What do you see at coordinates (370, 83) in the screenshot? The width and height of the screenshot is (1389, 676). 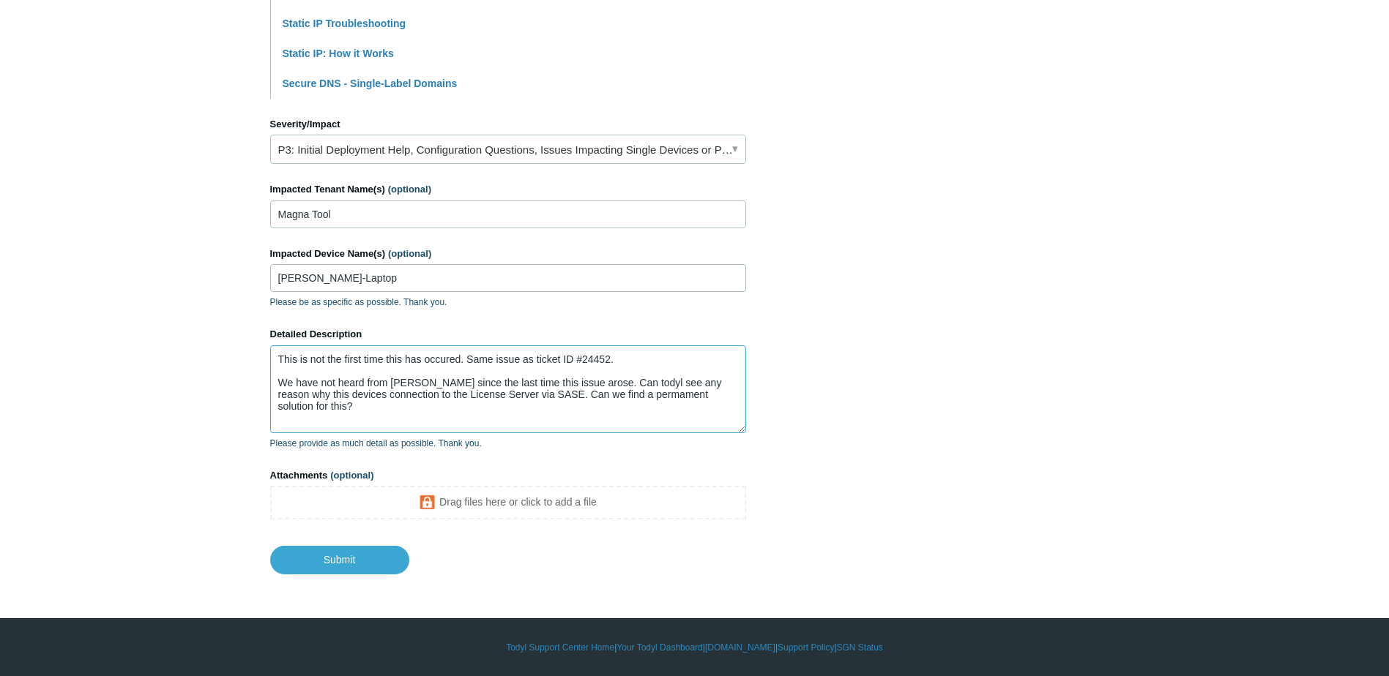 I see `a: Secure DNS - Single-Label Domains` at bounding box center [370, 83].